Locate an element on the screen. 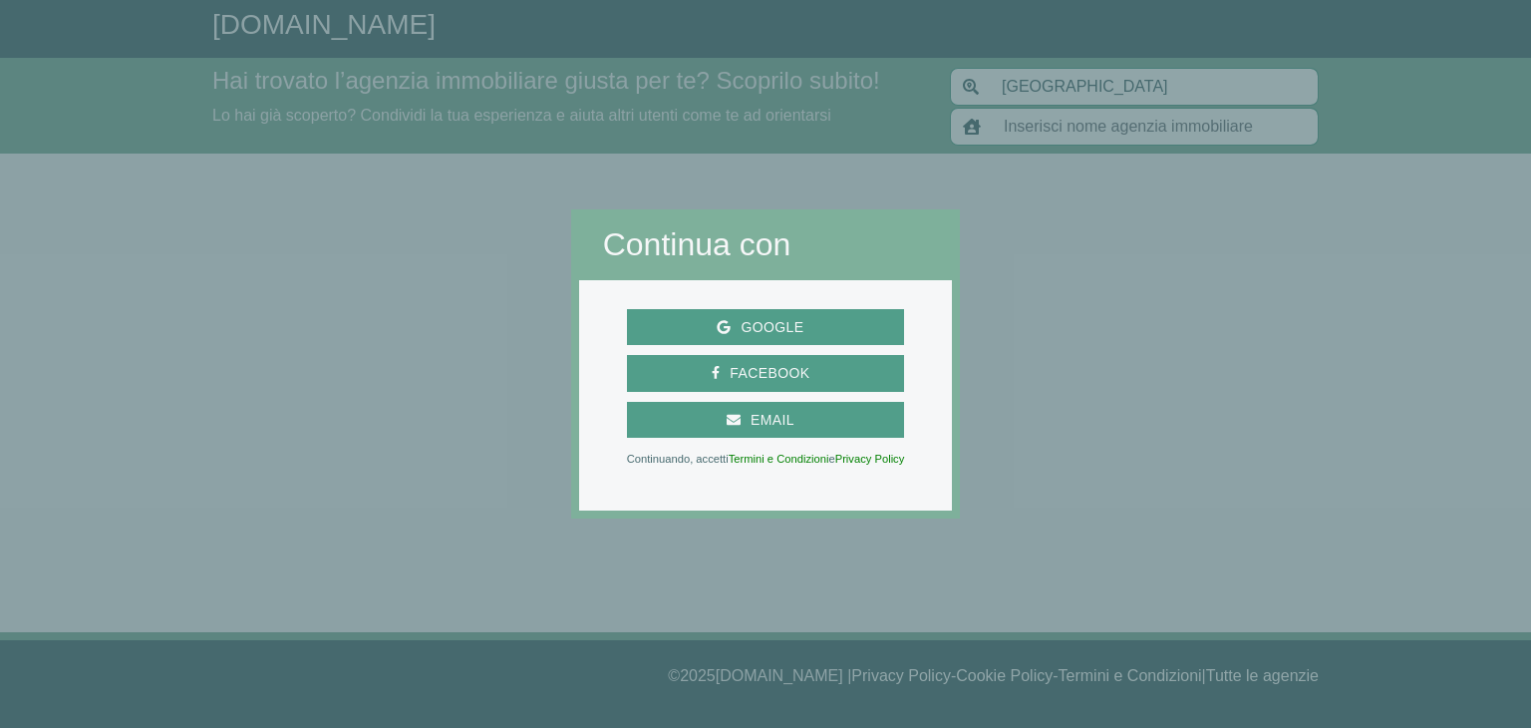  span: Email is located at coordinates (773, 420).